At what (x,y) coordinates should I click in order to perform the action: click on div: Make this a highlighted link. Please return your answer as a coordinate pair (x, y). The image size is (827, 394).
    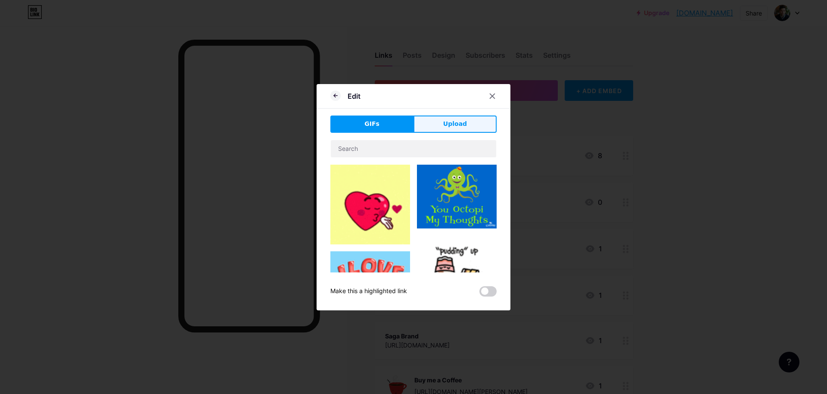
    Looking at the image, I should click on (369, 291).